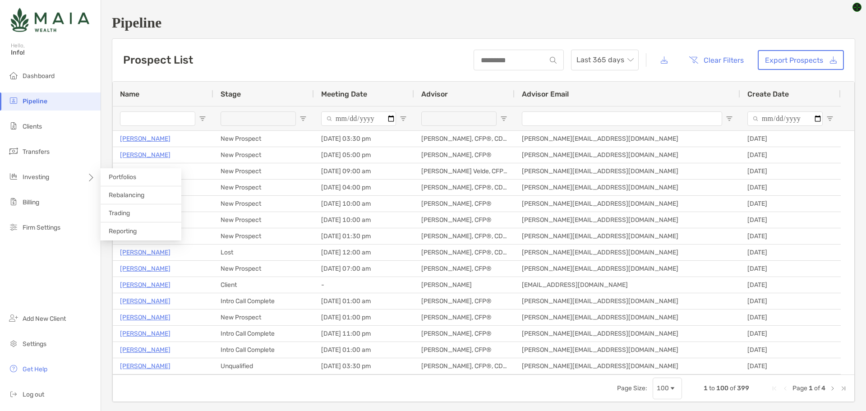  I want to click on div: Next Page, so click(833, 389).